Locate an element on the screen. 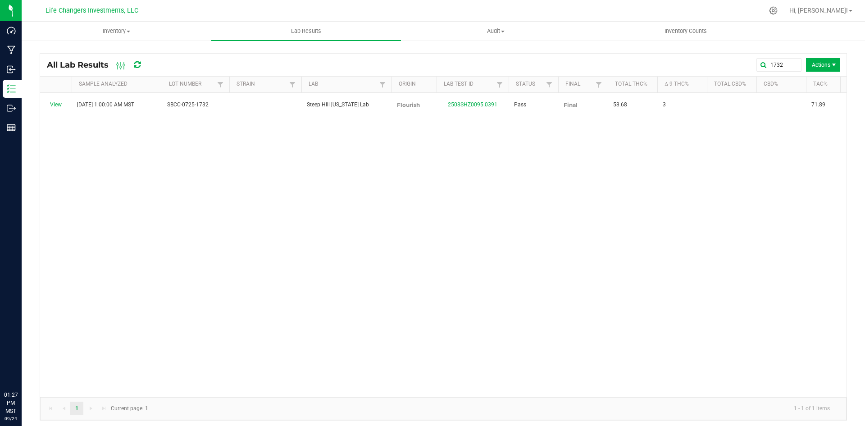 This screenshot has width=865, height=426. a: View is located at coordinates (56, 105).